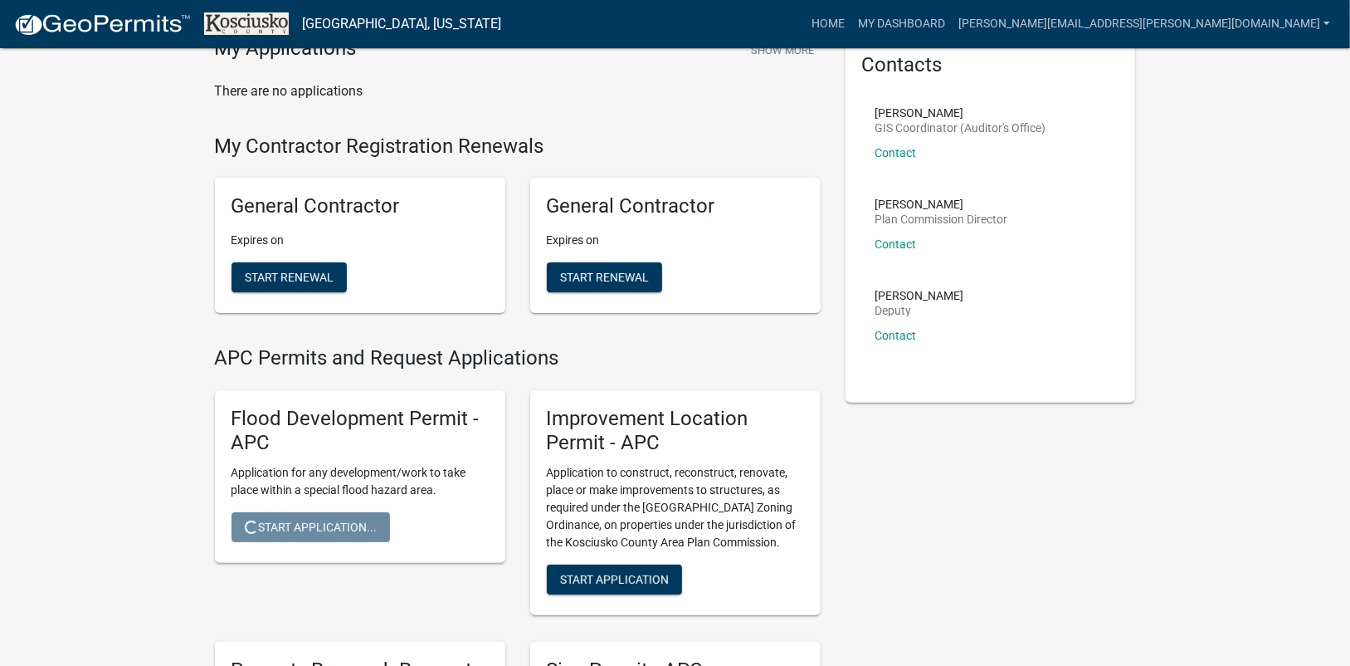 This screenshot has height=666, width=1350. Describe the element at coordinates (286, 49) in the screenshot. I see `h4: My Applications` at that location.